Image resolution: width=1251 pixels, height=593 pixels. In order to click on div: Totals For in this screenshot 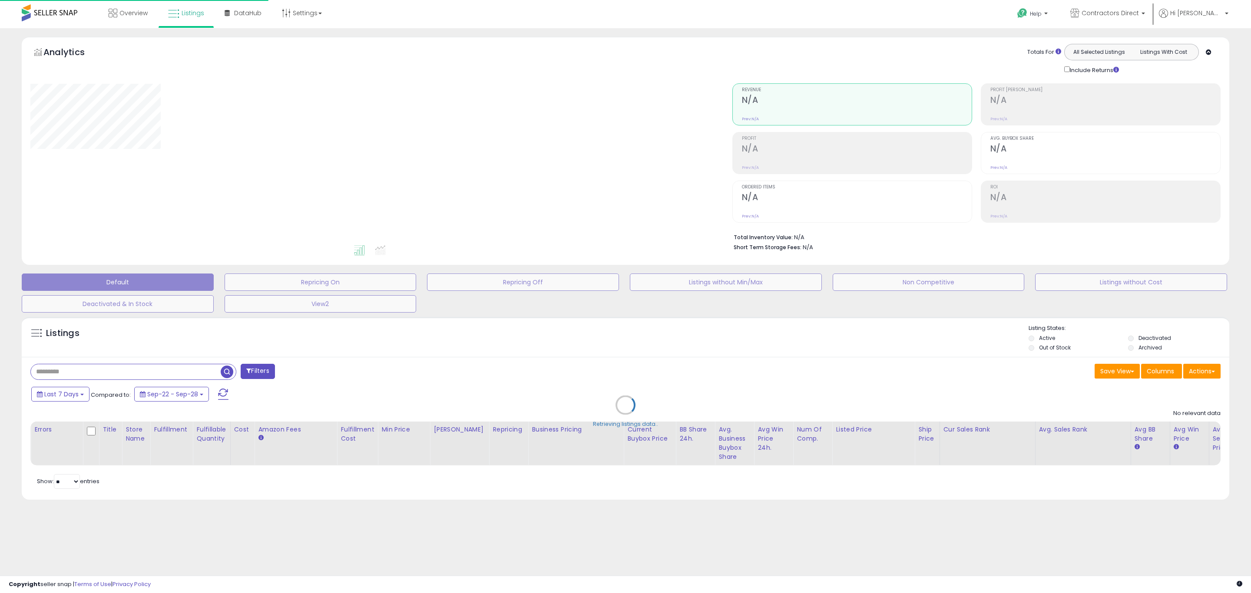, I will do `click(1044, 52)`.